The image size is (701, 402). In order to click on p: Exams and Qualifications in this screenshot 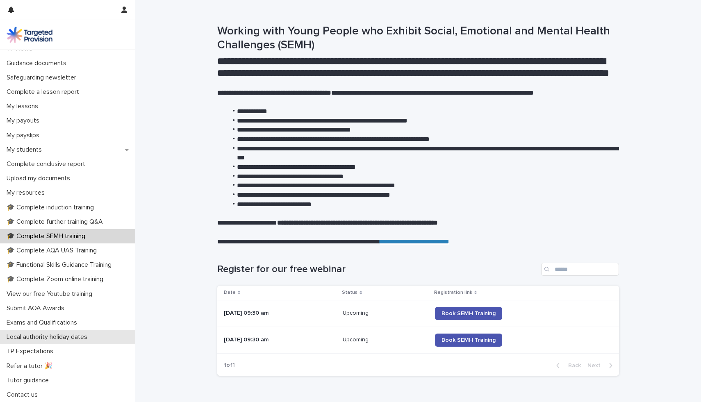, I will do `click(43, 323)`.